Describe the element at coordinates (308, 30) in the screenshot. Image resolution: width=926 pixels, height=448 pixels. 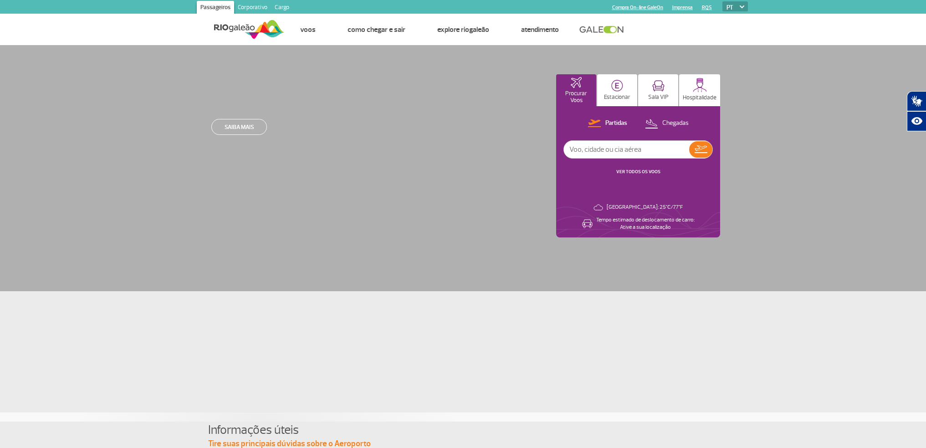
I see `a: Voos` at that location.